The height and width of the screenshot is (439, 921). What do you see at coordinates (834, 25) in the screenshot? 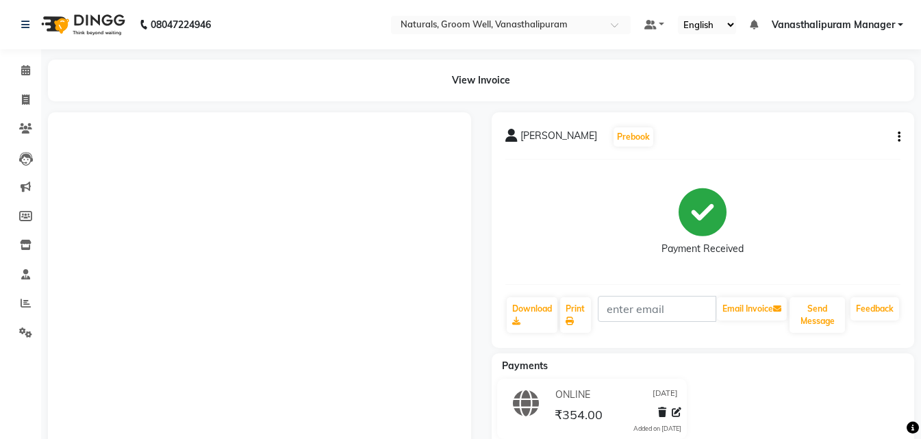
I see `span: Vanasthalipuram Manager` at bounding box center [834, 25].